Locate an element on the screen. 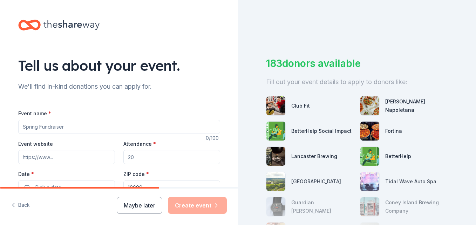 Image resolution: width=476 pixels, height=225 pixels. label: Event name is located at coordinates (35, 114).